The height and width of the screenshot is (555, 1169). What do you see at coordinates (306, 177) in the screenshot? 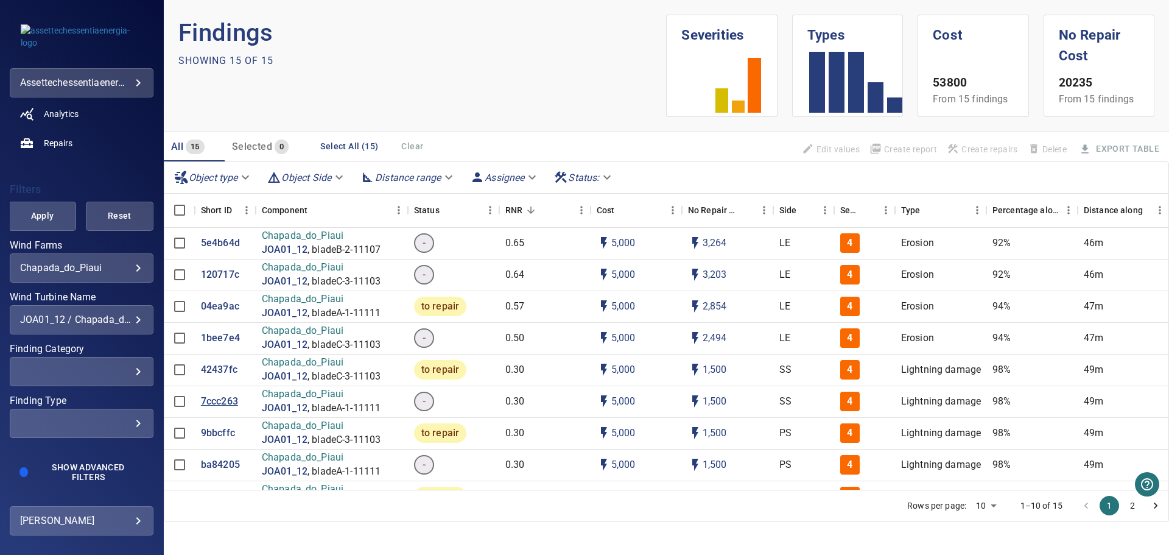
I see `em: Object Side` at bounding box center [306, 177].